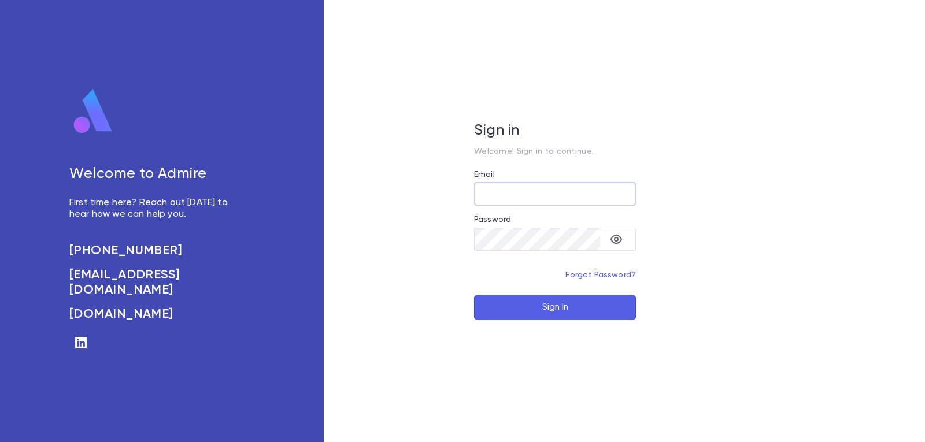 The height and width of the screenshot is (442, 925). What do you see at coordinates (492, 220) in the screenshot?
I see `label: Password` at bounding box center [492, 220].